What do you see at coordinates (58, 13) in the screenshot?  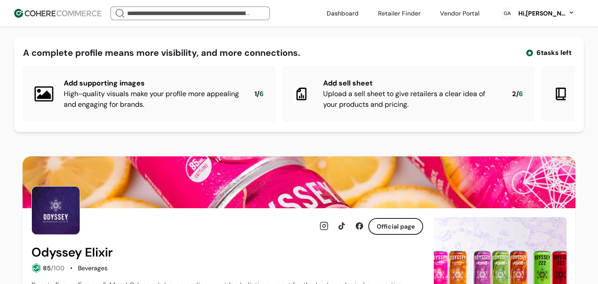 I see `img: Cohere Logo` at bounding box center [58, 13].